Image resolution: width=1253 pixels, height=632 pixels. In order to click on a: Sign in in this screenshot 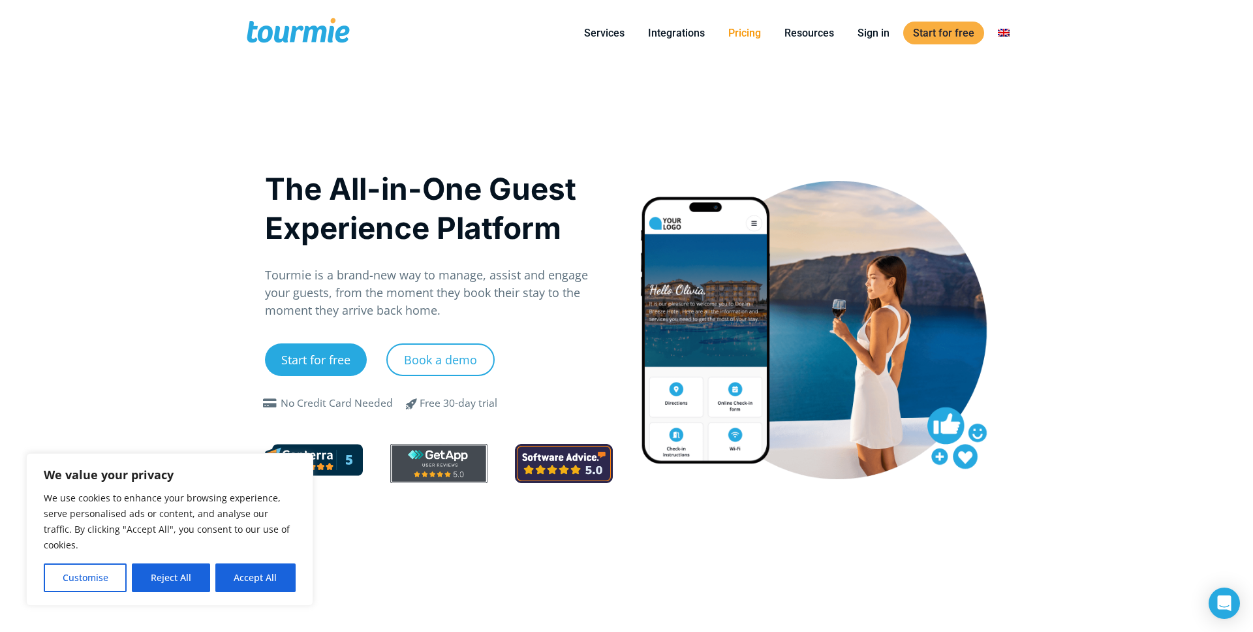, I will do `click(873, 33)`.